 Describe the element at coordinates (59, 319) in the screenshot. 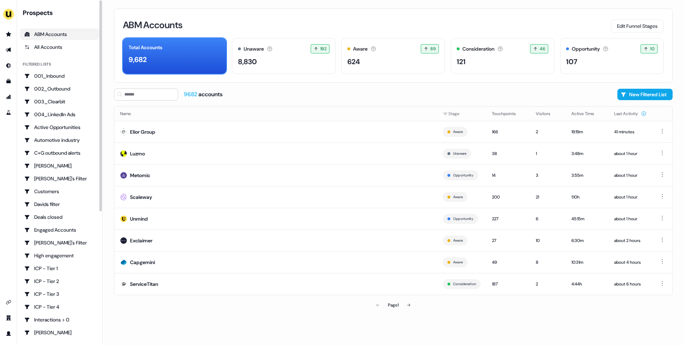

I see `div: Interactions > 0` at that location.